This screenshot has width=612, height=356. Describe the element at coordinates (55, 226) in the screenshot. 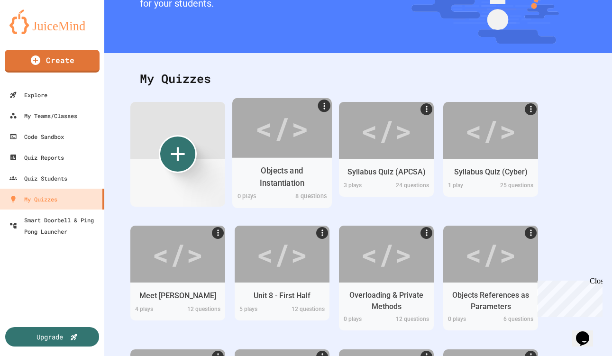

I see `div: Smart Doorbell & Ping Pong Launcher` at that location.